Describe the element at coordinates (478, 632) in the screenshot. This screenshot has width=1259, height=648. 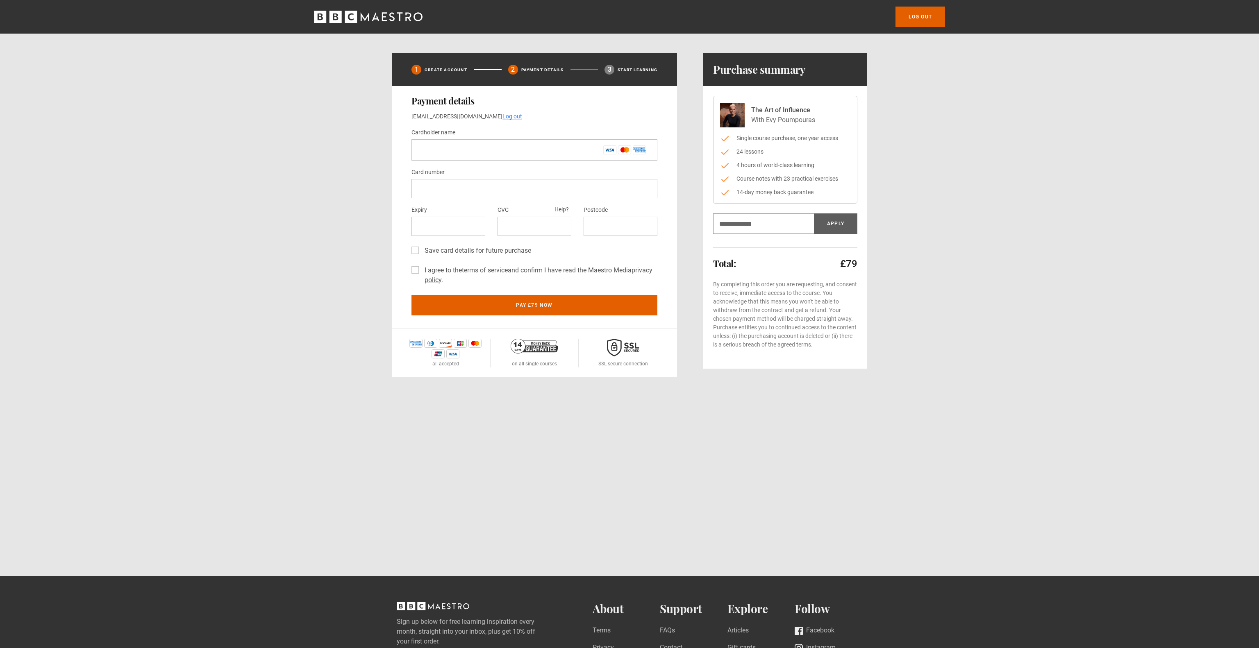
I see `label: Sign up below for free learning inspiration every month, straight into your inbox, plus get 10% o...` at that location.